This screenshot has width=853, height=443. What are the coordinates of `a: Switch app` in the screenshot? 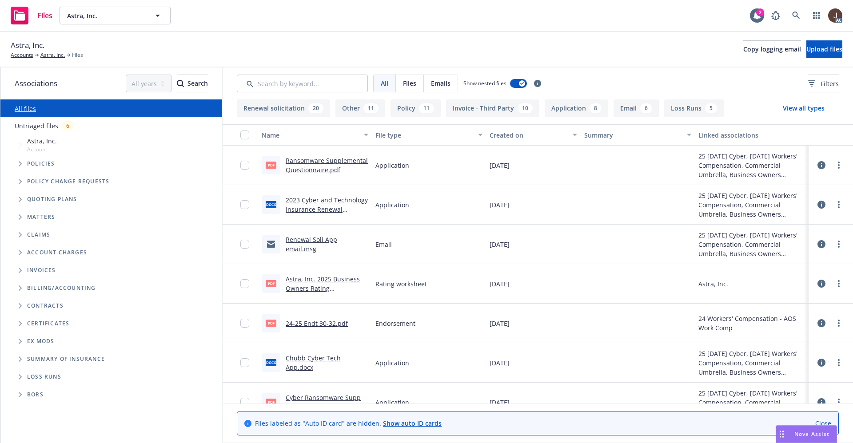 It's located at (817, 16).